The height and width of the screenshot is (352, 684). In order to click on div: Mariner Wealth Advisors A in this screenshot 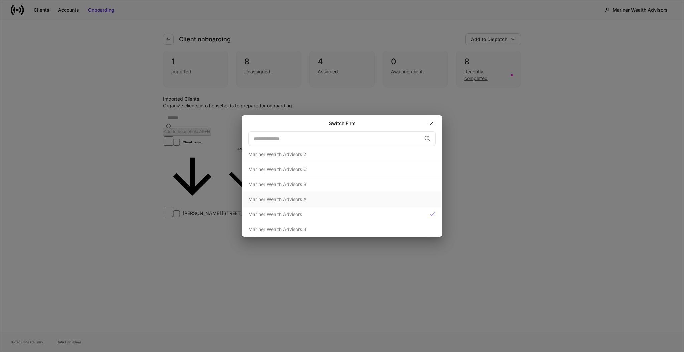, I will do `click(342, 199)`.